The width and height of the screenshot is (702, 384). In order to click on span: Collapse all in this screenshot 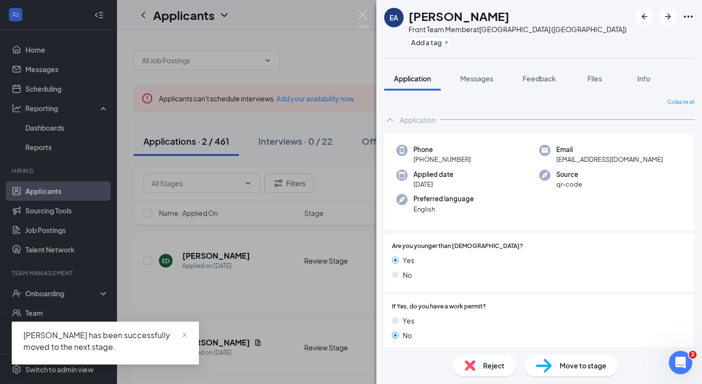, I will do `click(680, 102)`.